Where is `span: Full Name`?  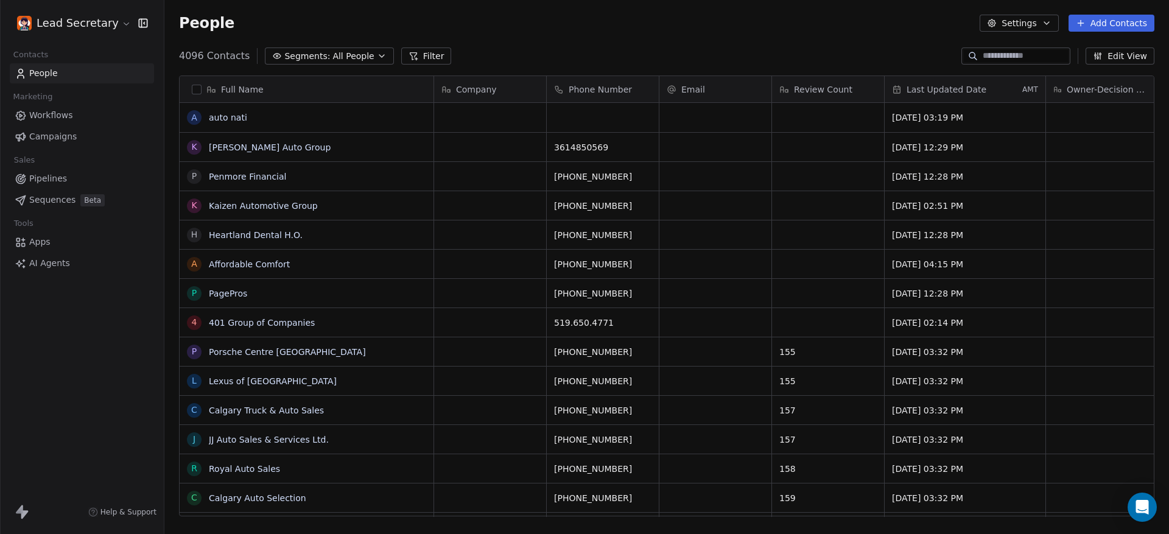
span: Full Name is located at coordinates (242, 90).